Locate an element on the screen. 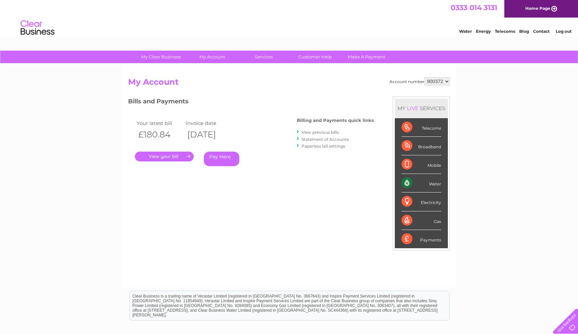  td: Your latest bill is located at coordinates (159, 123).